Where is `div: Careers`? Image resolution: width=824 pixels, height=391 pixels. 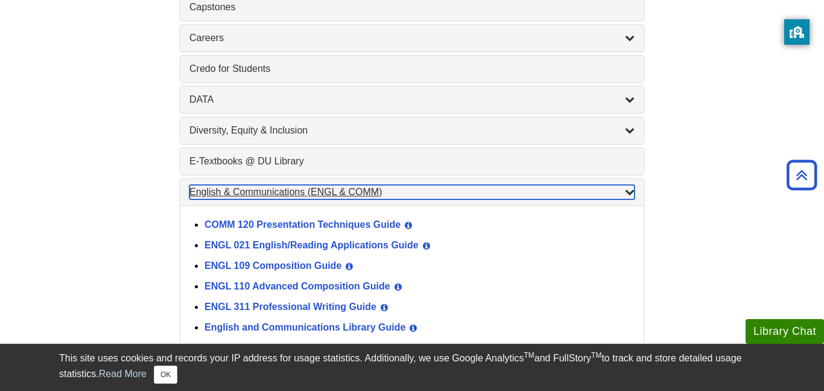
div: Careers is located at coordinates (412, 38).